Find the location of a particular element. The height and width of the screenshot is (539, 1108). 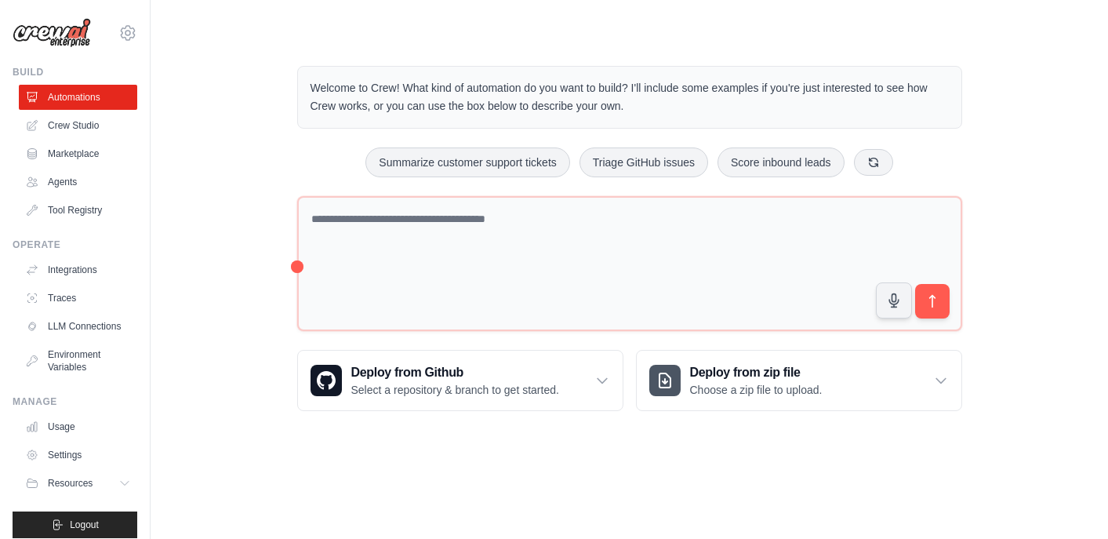

a: LLM Connections is located at coordinates (78, 326).